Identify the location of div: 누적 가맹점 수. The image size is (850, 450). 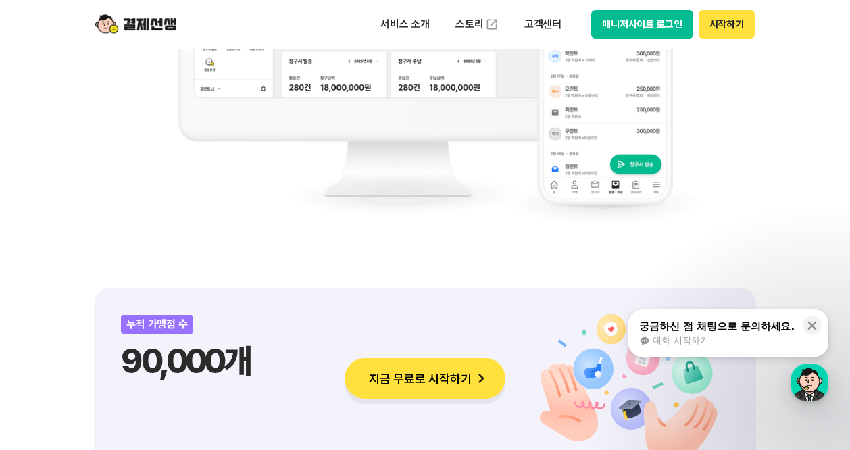
(157, 324).